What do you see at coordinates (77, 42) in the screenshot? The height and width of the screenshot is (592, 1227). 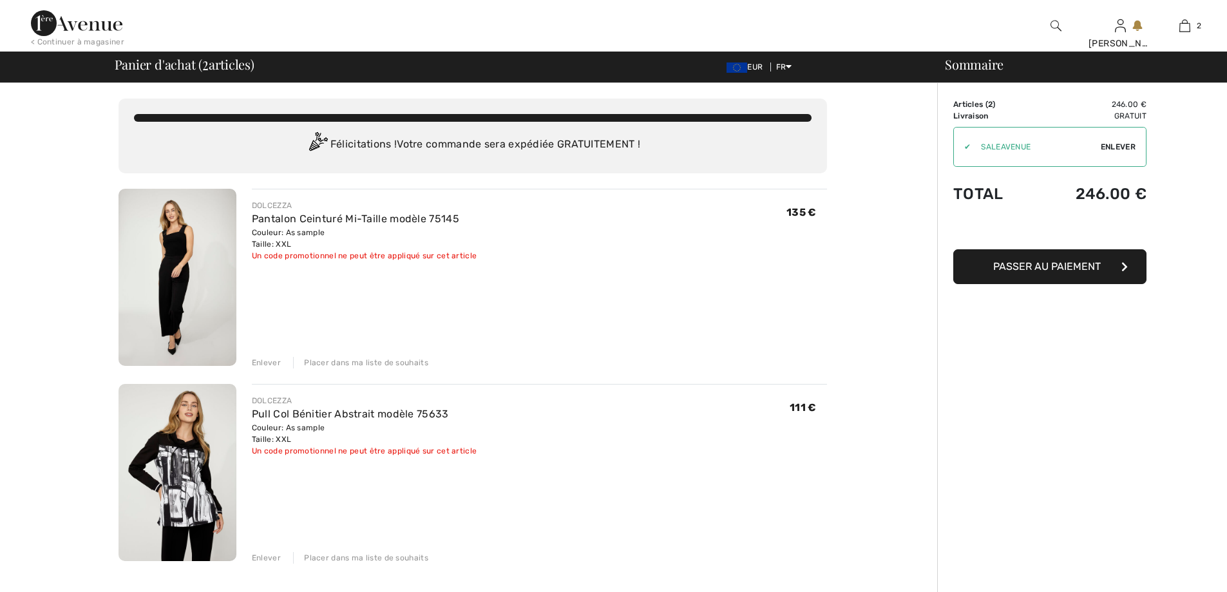 I see `div: < Continuer à magasiner` at bounding box center [77, 42].